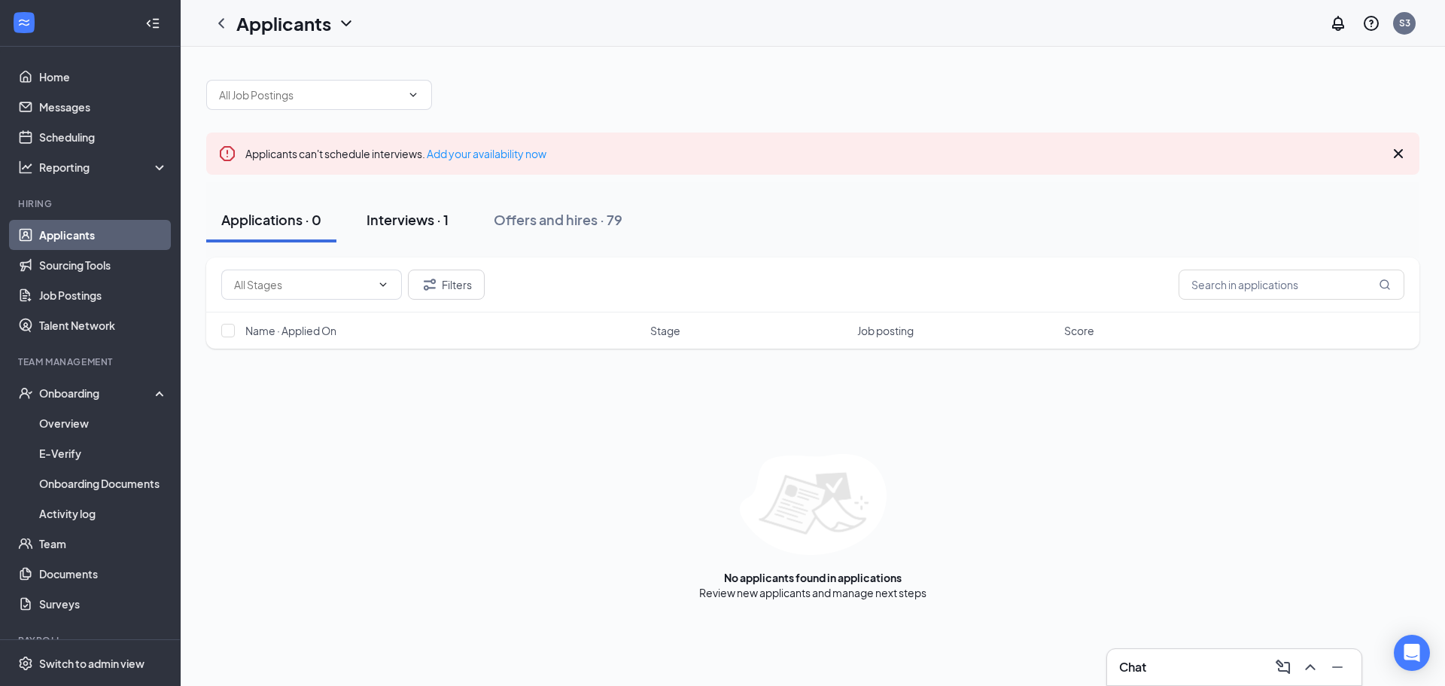 The width and height of the screenshot is (1445, 686). What do you see at coordinates (26, 393) in the screenshot?
I see `svg: UserCheck` at bounding box center [26, 393].